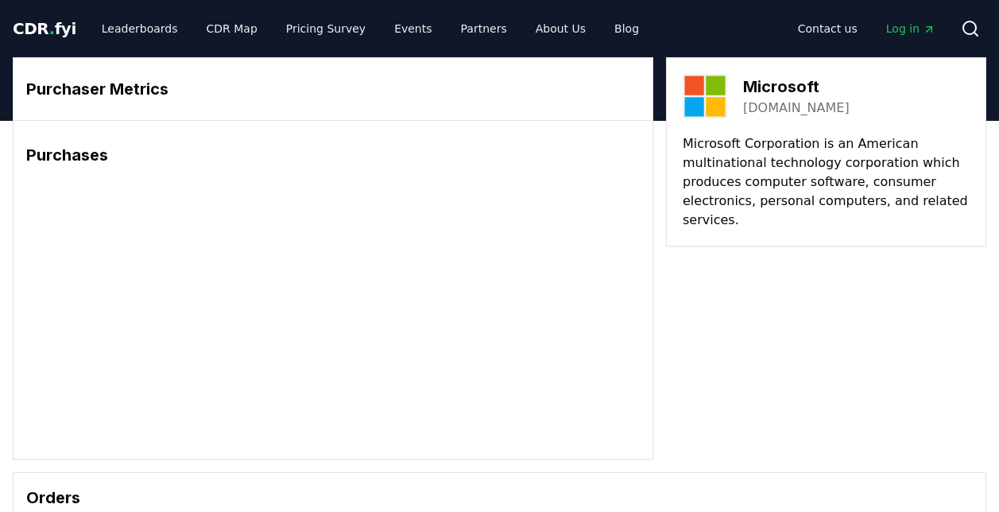 This screenshot has width=999, height=512. What do you see at coordinates (627, 29) in the screenshot?
I see `a: Blog` at bounding box center [627, 29].